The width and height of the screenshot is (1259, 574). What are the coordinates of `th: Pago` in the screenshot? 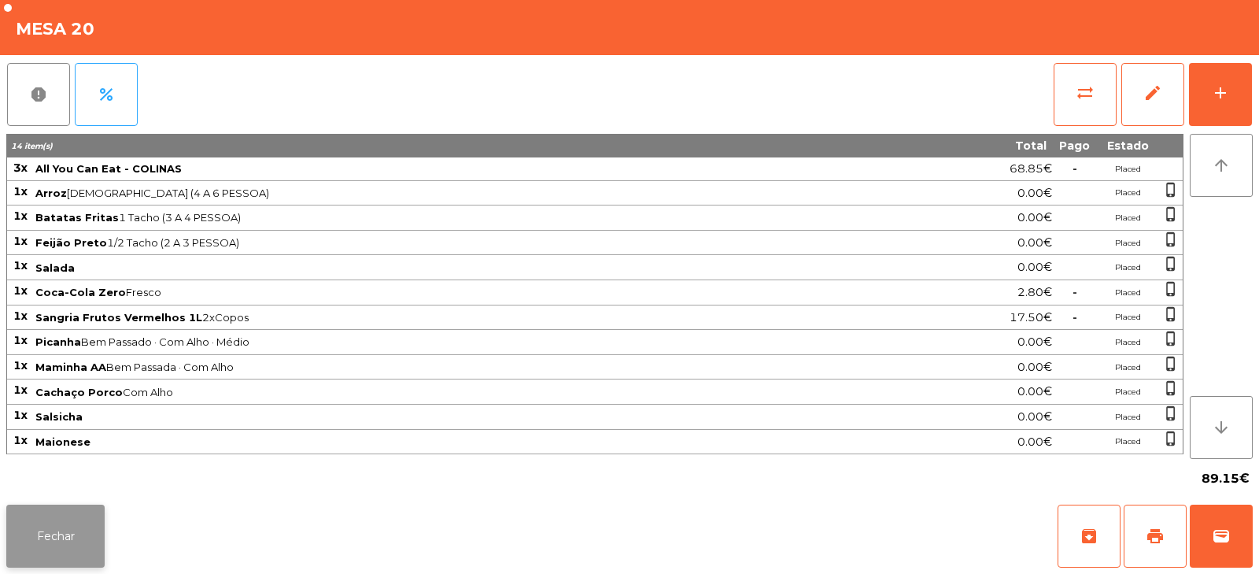 It's located at (1074, 146).